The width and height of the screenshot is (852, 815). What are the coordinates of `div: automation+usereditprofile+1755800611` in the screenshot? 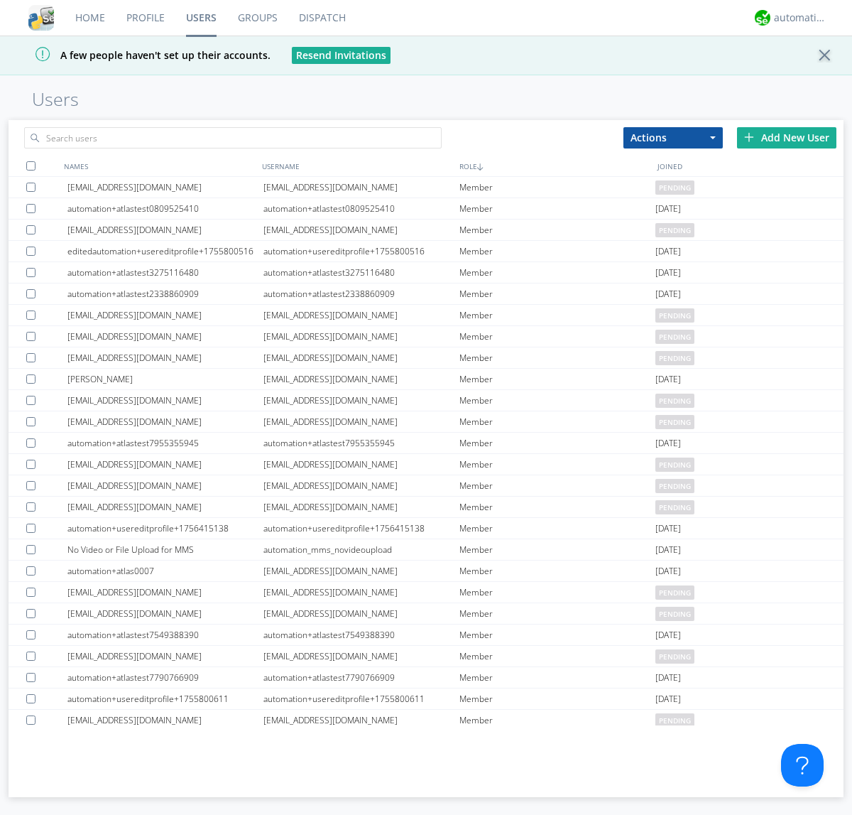 It's located at (165, 698).